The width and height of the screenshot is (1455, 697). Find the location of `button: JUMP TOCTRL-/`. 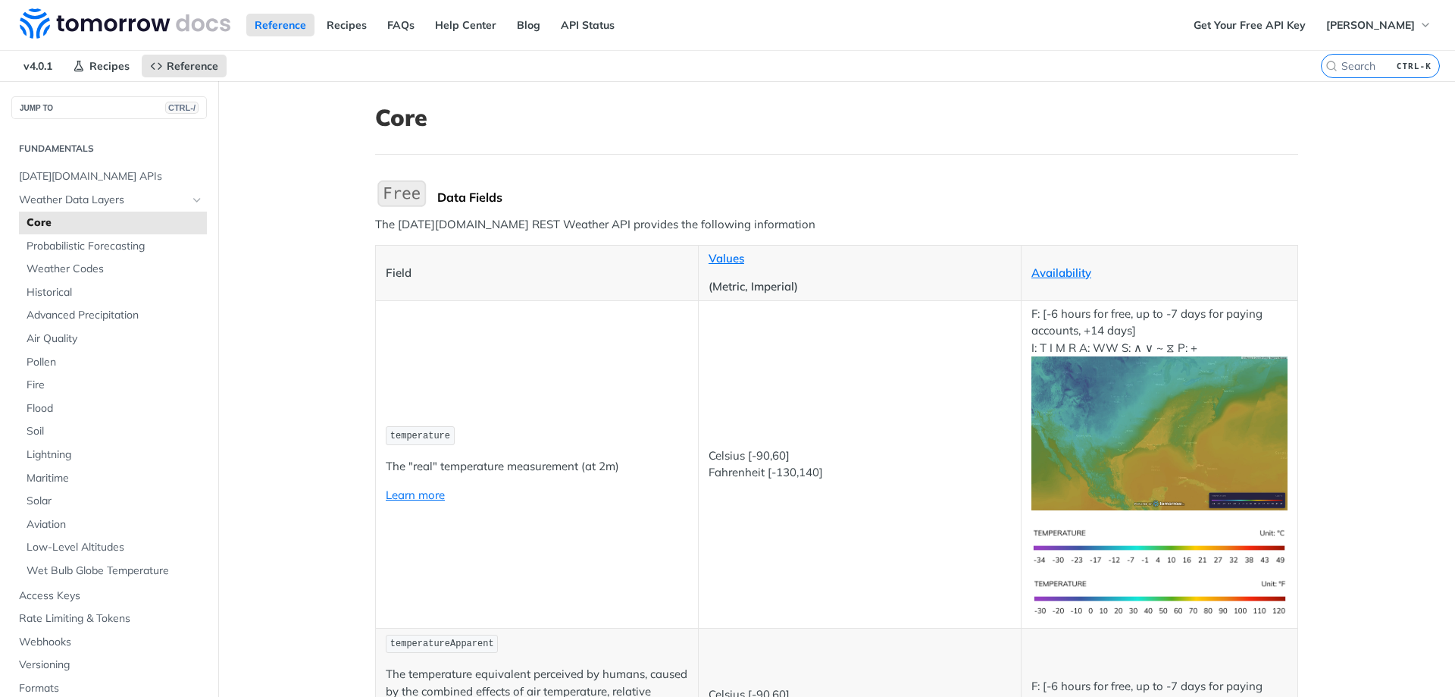

button: JUMP TOCTRL-/ is located at coordinates (109, 108).